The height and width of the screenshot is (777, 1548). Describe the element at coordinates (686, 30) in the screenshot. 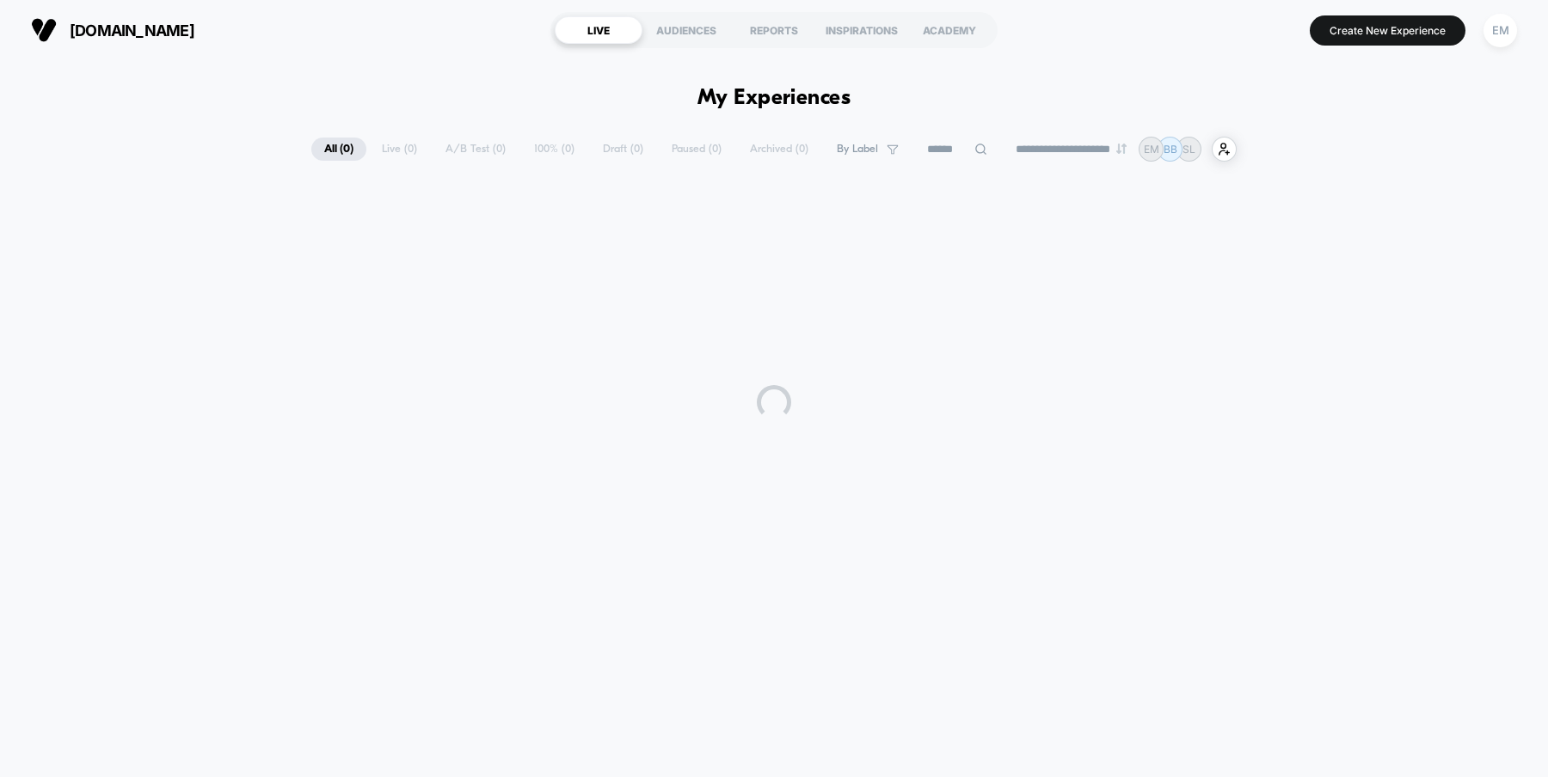

I see `div: AUDIENCES` at that location.